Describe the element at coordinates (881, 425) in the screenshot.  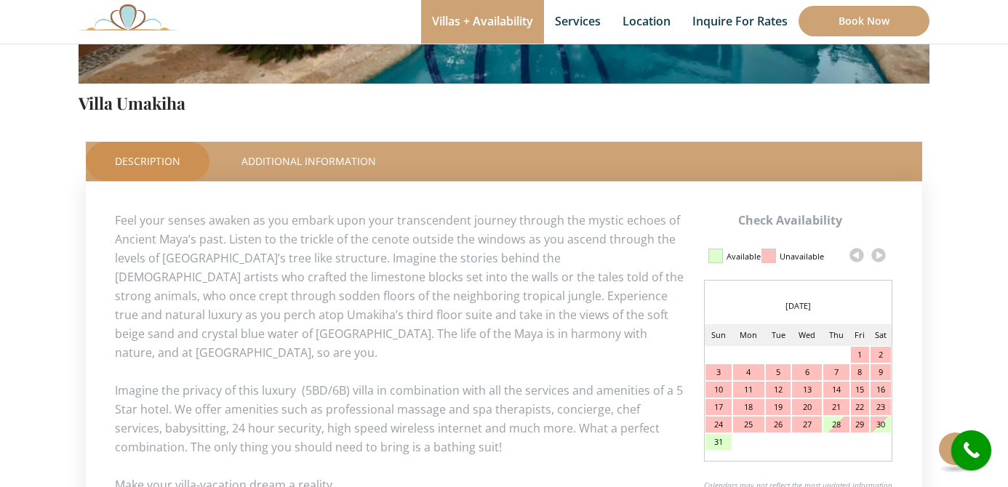
I see `div: 30` at that location.